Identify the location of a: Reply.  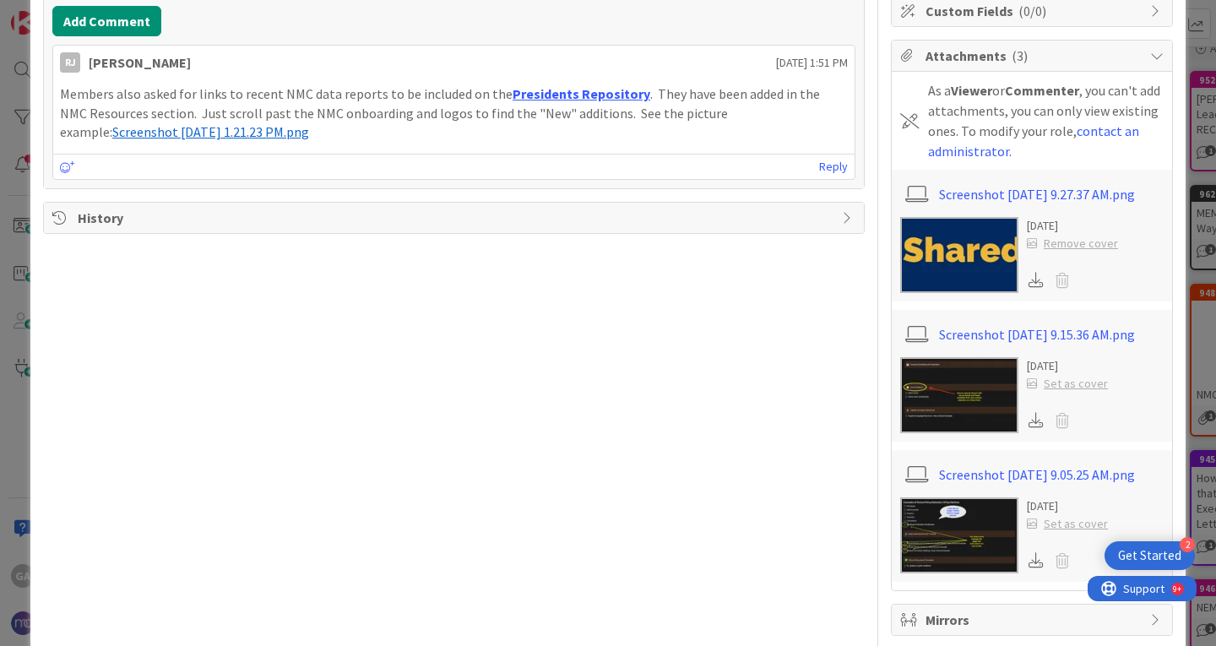
(833, 166).